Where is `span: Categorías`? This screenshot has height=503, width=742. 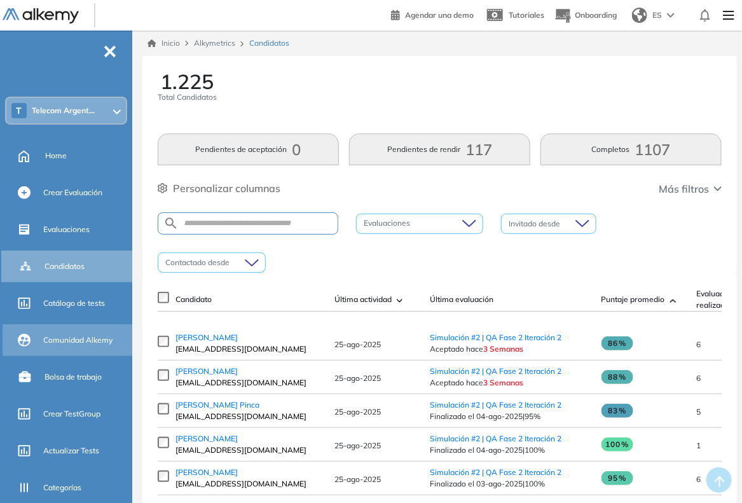 span: Categorías is located at coordinates (62, 488).